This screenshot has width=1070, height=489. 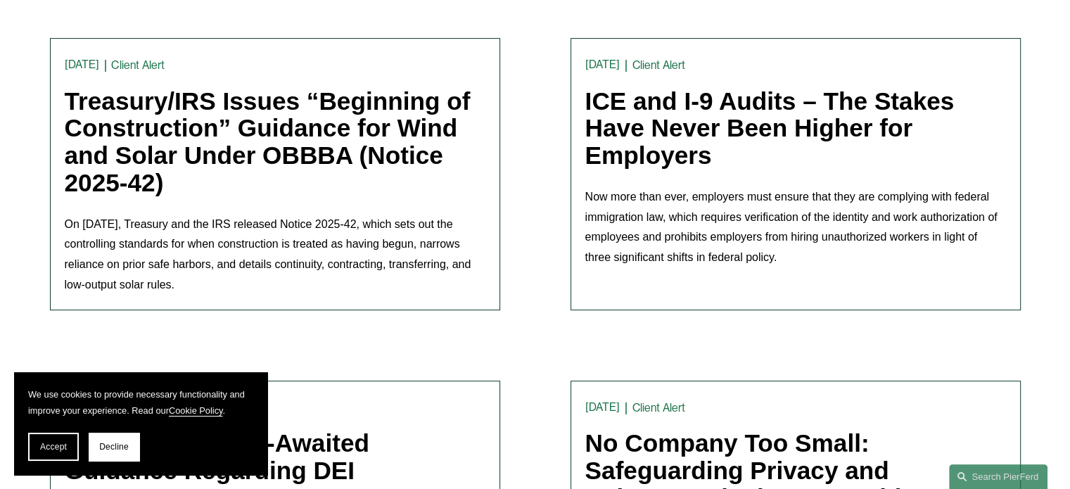 What do you see at coordinates (53, 447) in the screenshot?
I see `button: Accept` at bounding box center [53, 447].